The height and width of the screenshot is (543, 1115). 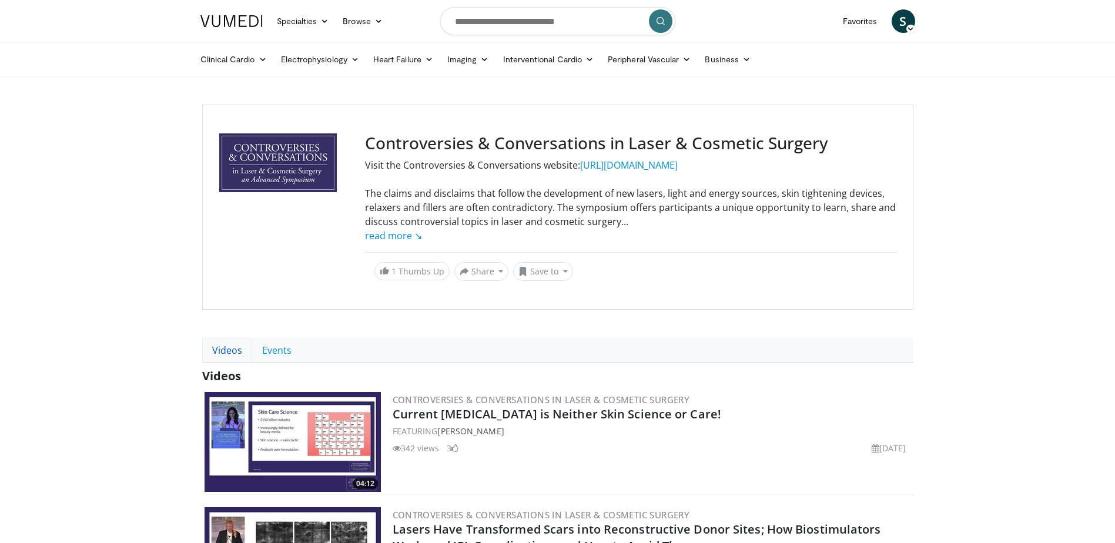 What do you see at coordinates (320, 59) in the screenshot?
I see `a: Electrophysiology` at bounding box center [320, 59].